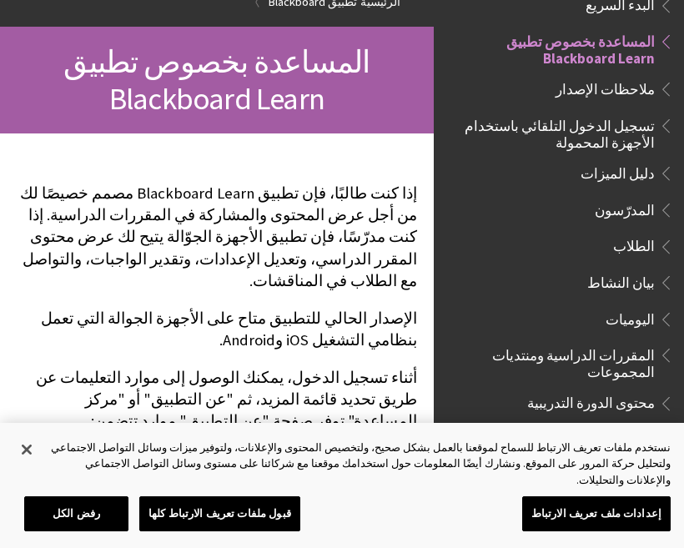 The image size is (684, 548). What do you see at coordinates (217, 330) in the screenshot?
I see `p: الإصدار الحالي للتطبيق متاح على الأجهزة الجوالة التي تعمل بنظامي التشغيل iOS وAndroid.` at bounding box center [217, 330].